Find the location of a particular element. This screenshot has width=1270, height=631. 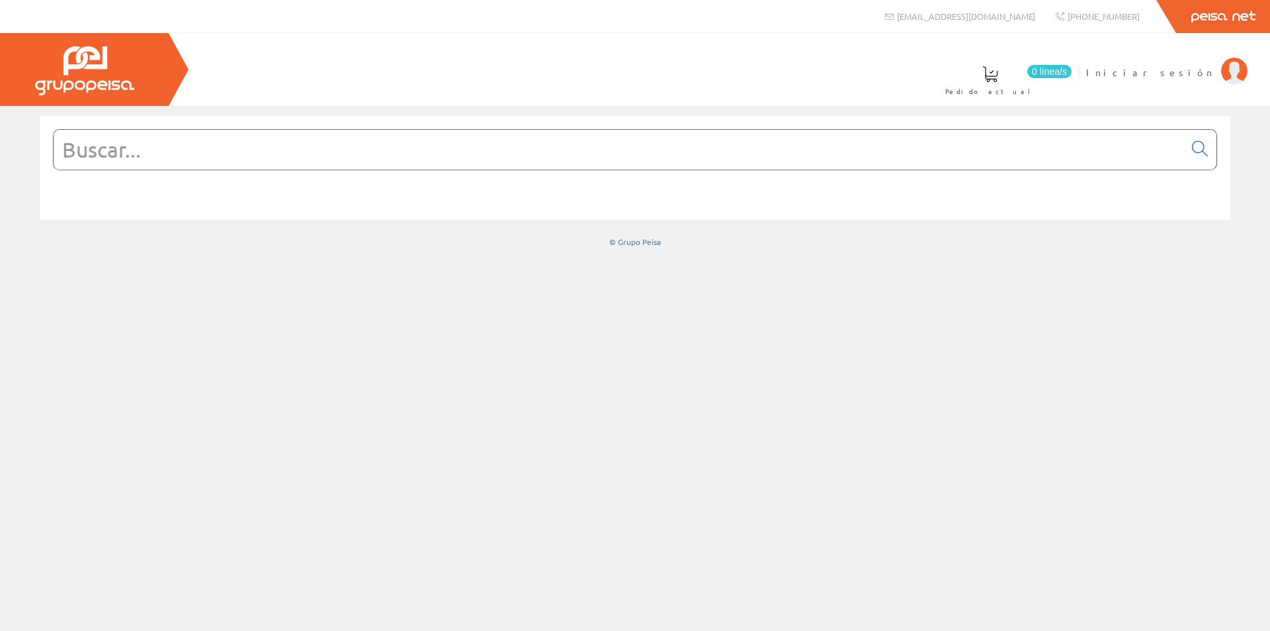

span: Pedido actual is located at coordinates (990, 91).